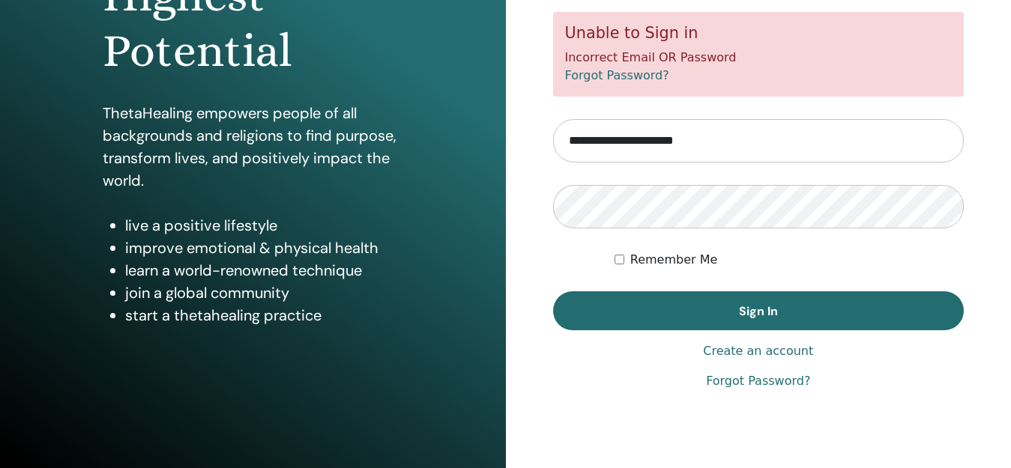 The image size is (1011, 468). Describe the element at coordinates (264, 248) in the screenshot. I see `li: improve emotional & physical health` at that location.